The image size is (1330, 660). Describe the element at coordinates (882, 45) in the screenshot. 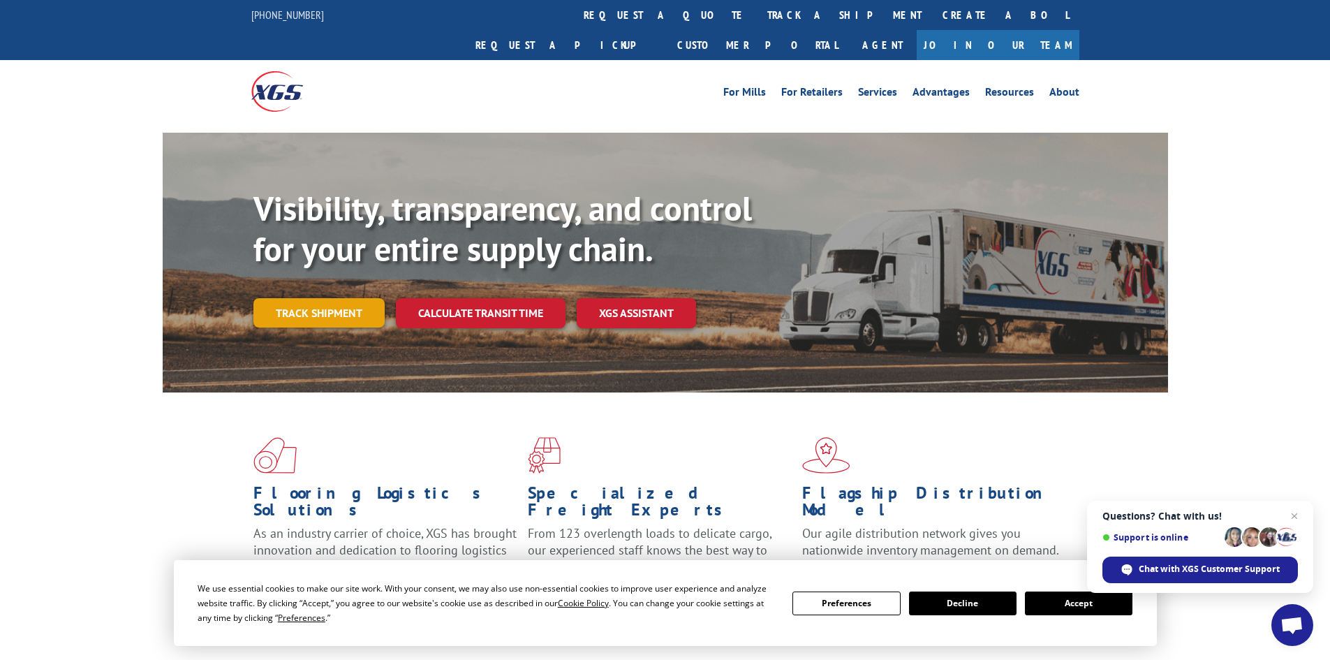

I see `a: Agent` at that location.